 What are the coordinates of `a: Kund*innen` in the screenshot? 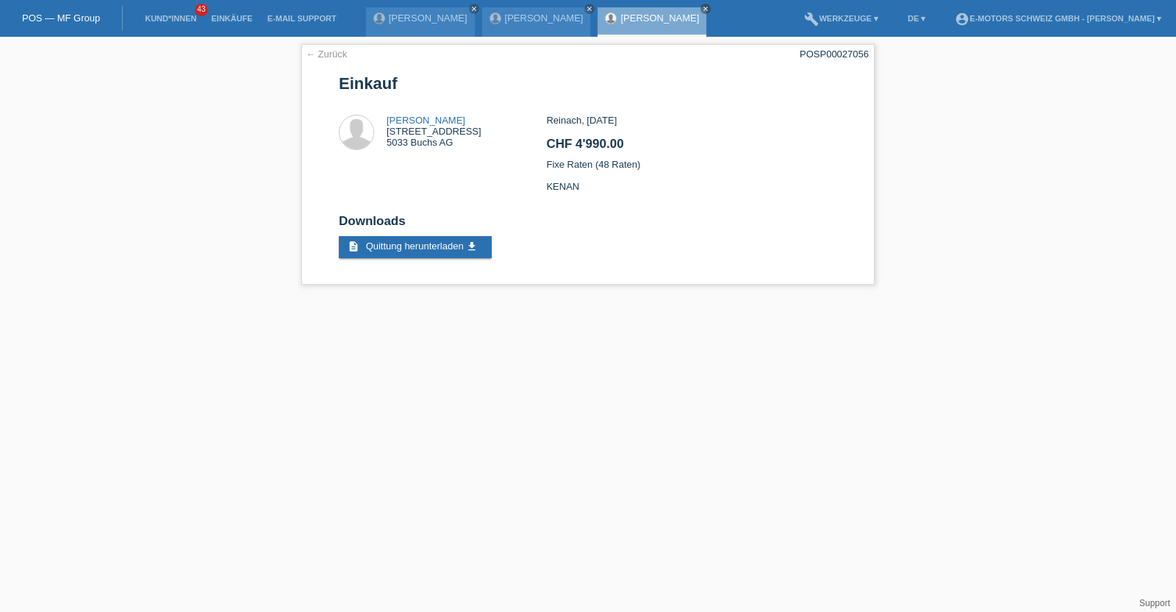 It's located at (171, 18).